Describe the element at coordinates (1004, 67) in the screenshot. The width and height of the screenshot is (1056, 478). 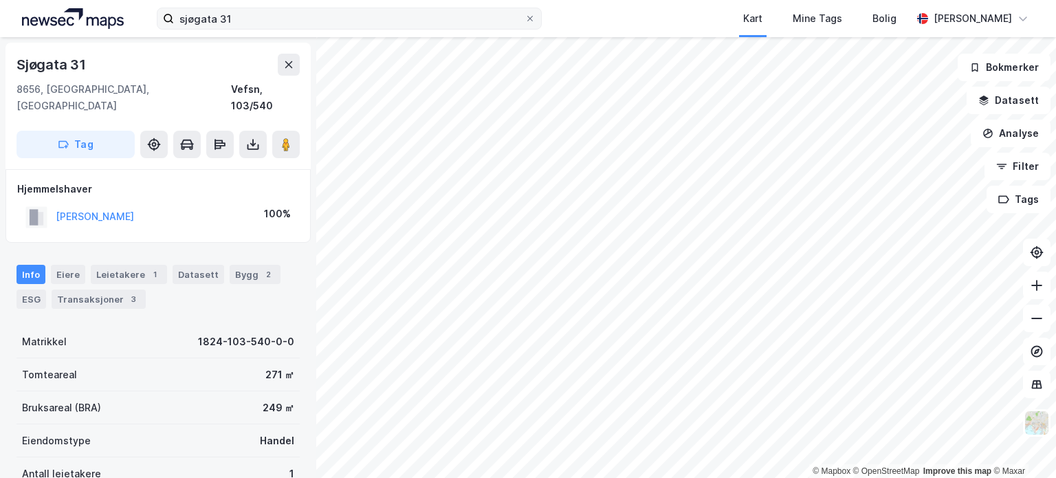
I see `button: Bokmerker` at that location.